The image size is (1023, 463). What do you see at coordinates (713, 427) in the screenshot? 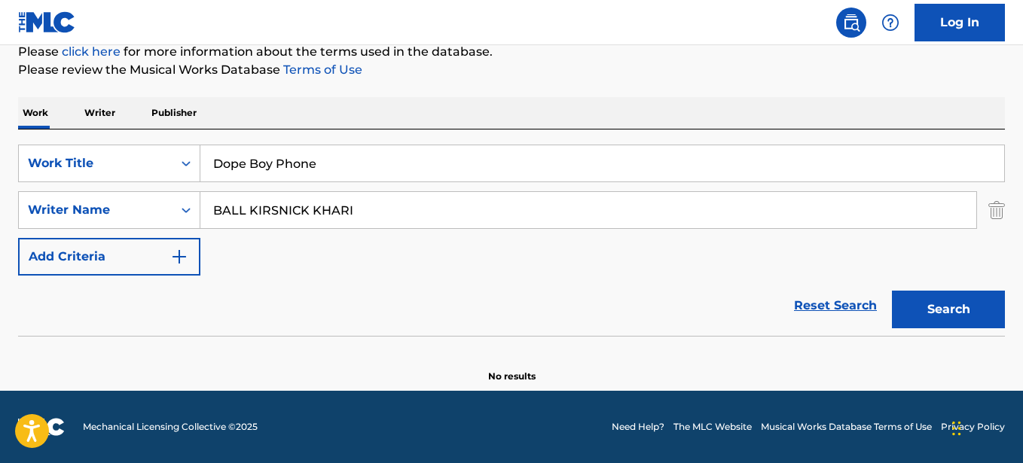
I see `a: The MLC Website` at bounding box center [713, 427].